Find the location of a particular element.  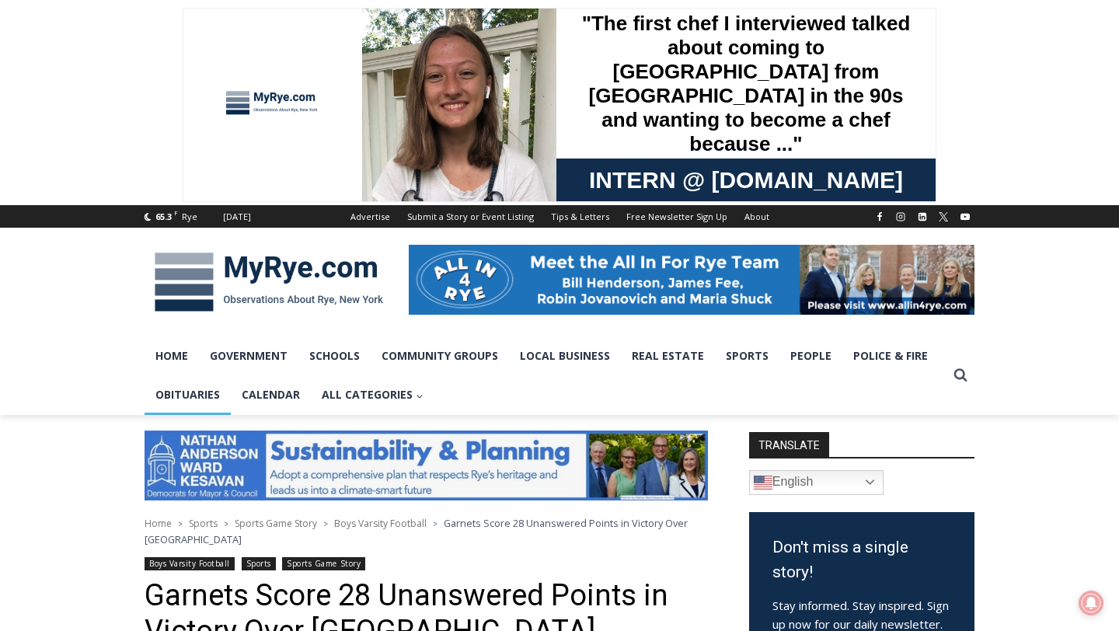

span: F is located at coordinates (176, 212).